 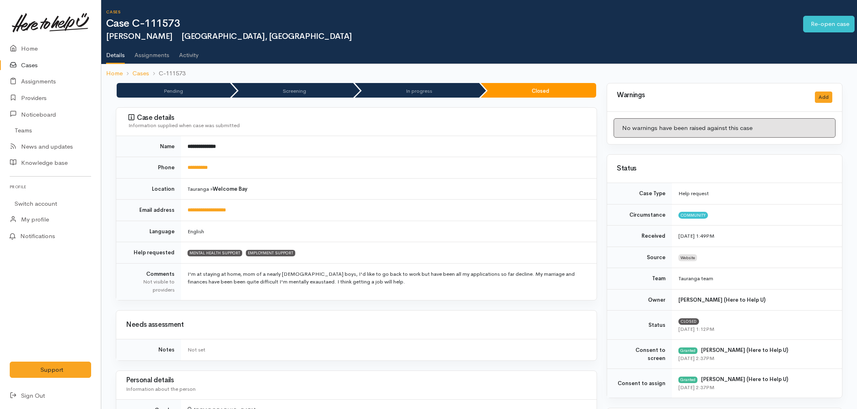 I want to click on td: Received, so click(x=640, y=236).